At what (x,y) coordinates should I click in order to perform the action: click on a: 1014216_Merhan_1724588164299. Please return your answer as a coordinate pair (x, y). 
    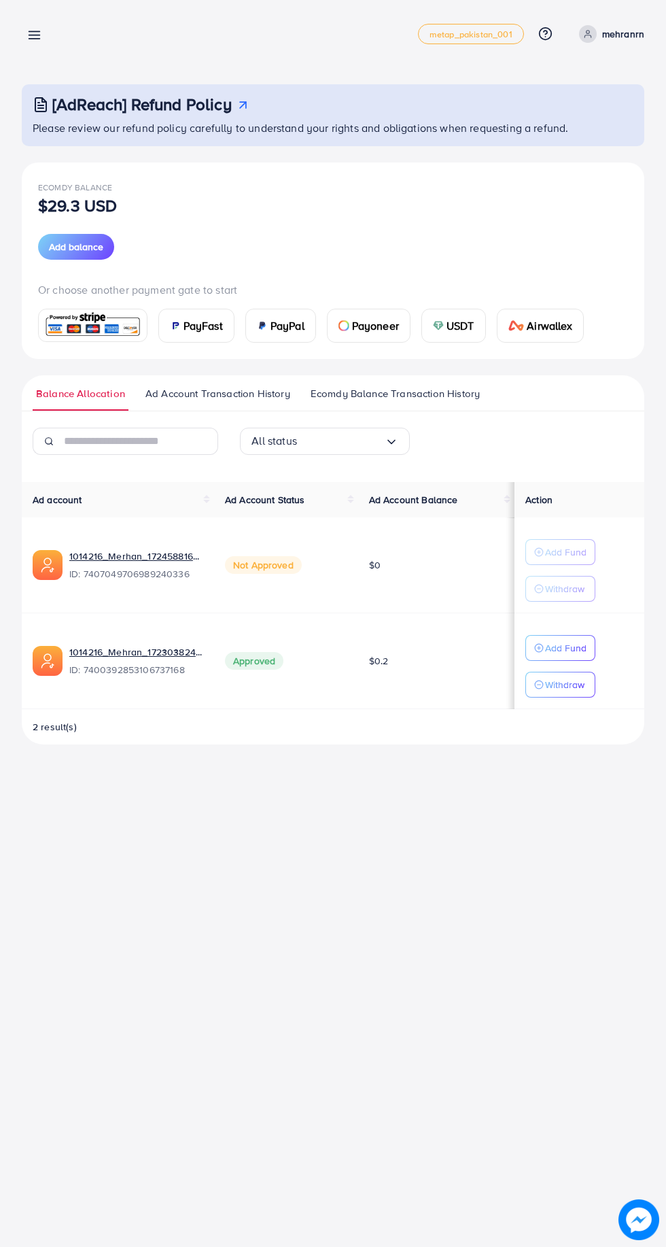
    Looking at the image, I should click on (136, 556).